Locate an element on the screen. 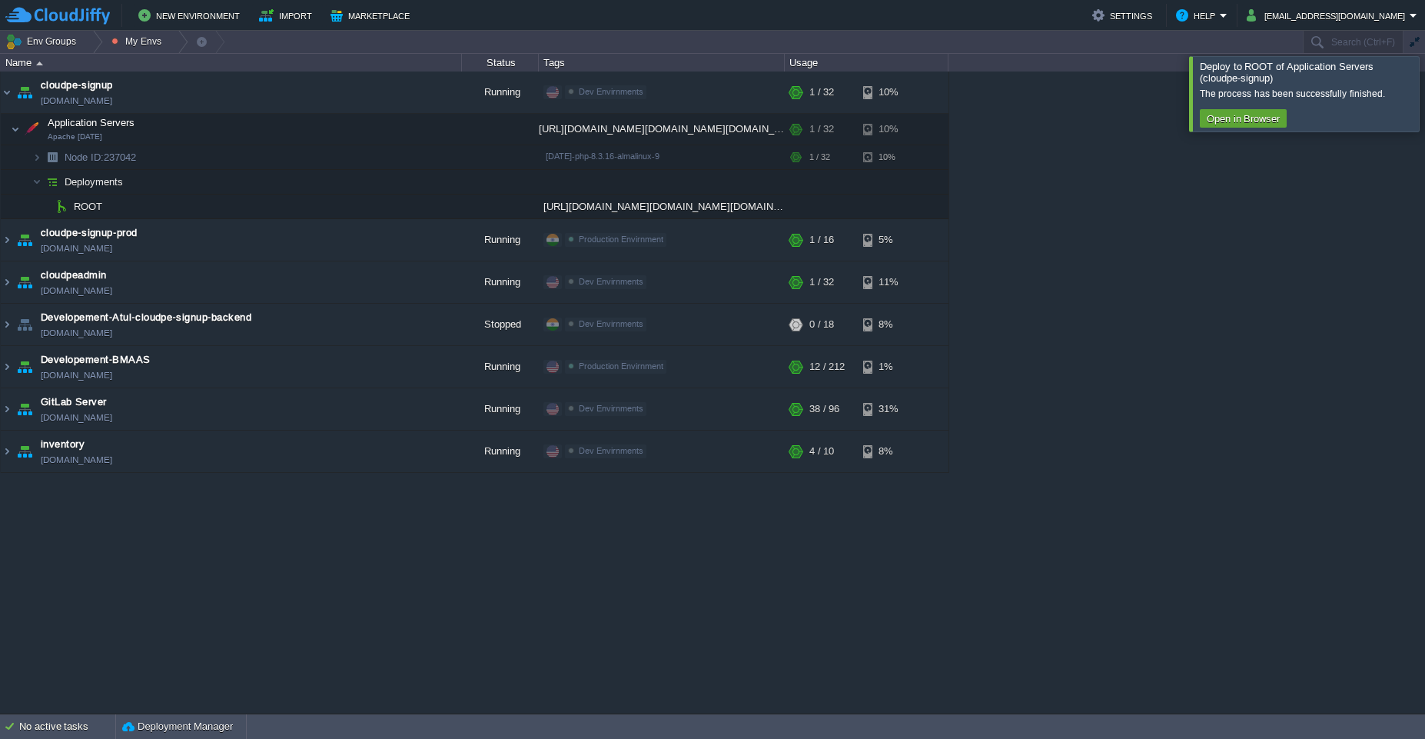 Image resolution: width=1425 pixels, height=739 pixels. button: Settings is located at coordinates (1125, 15).